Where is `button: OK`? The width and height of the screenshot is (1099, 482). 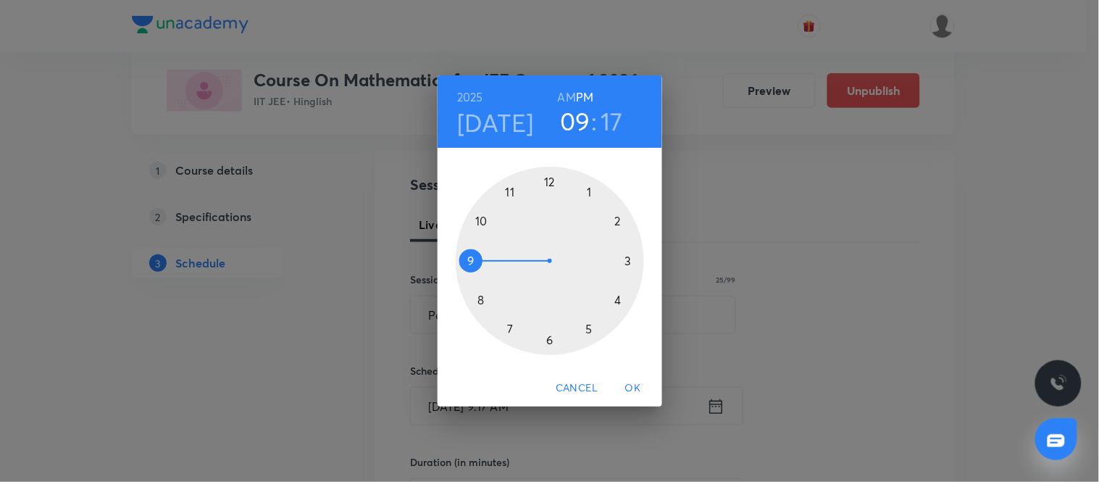 button: OK is located at coordinates (633, 388).